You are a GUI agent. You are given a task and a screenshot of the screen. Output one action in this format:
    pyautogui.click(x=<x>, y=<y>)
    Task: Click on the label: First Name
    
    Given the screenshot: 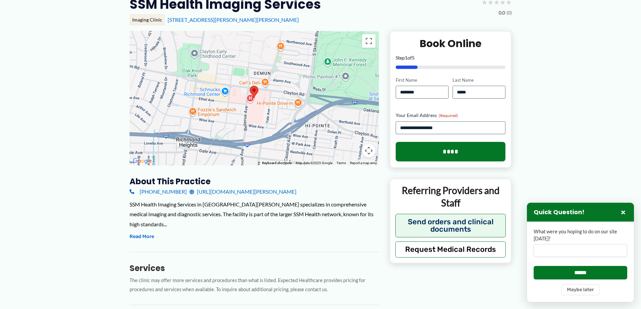 What is the action you would take?
    pyautogui.click(x=422, y=80)
    